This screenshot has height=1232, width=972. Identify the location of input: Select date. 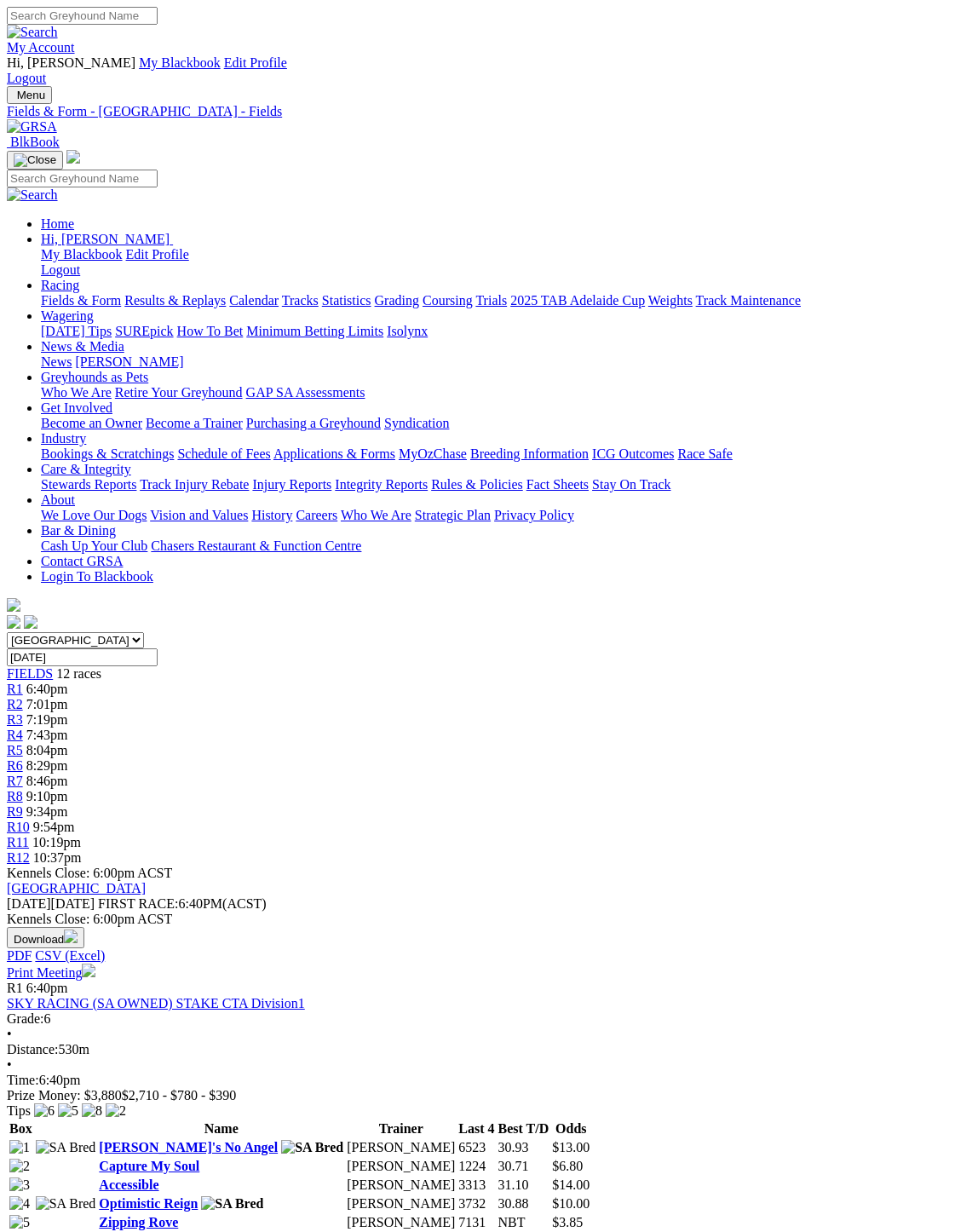
(82, 657).